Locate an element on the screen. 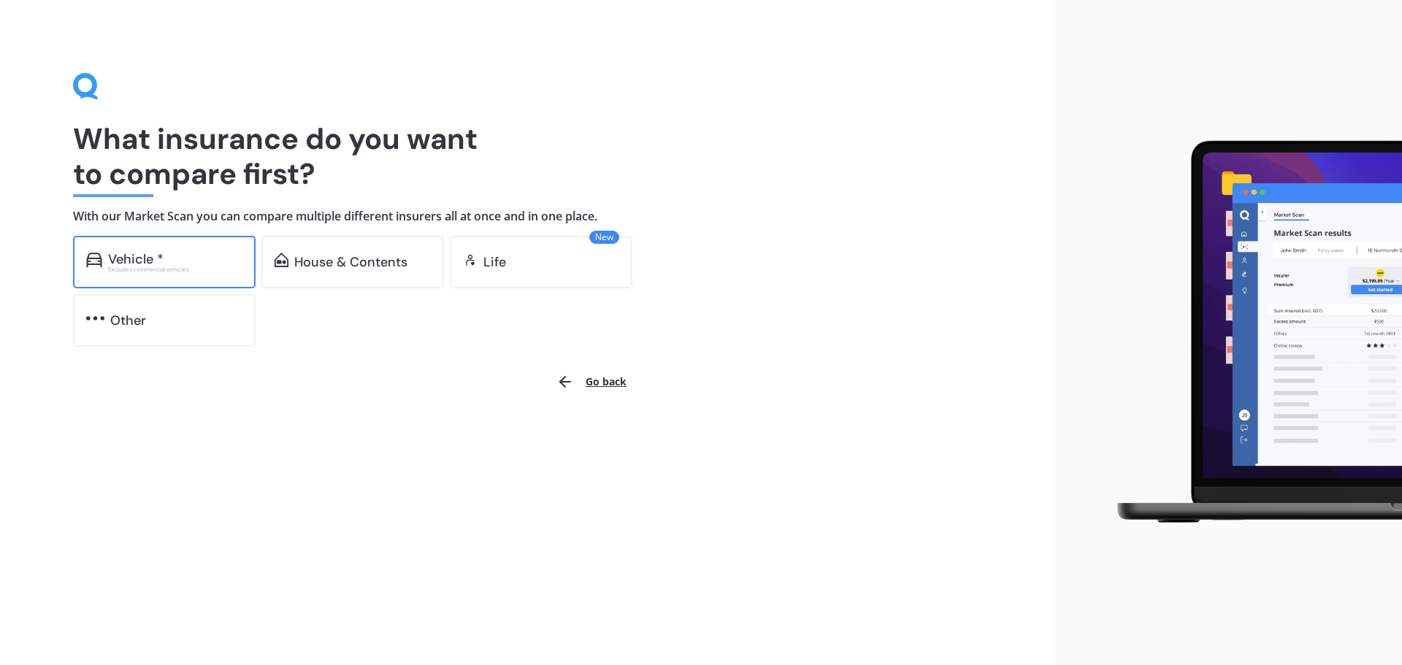  div: Other is located at coordinates (128, 321).